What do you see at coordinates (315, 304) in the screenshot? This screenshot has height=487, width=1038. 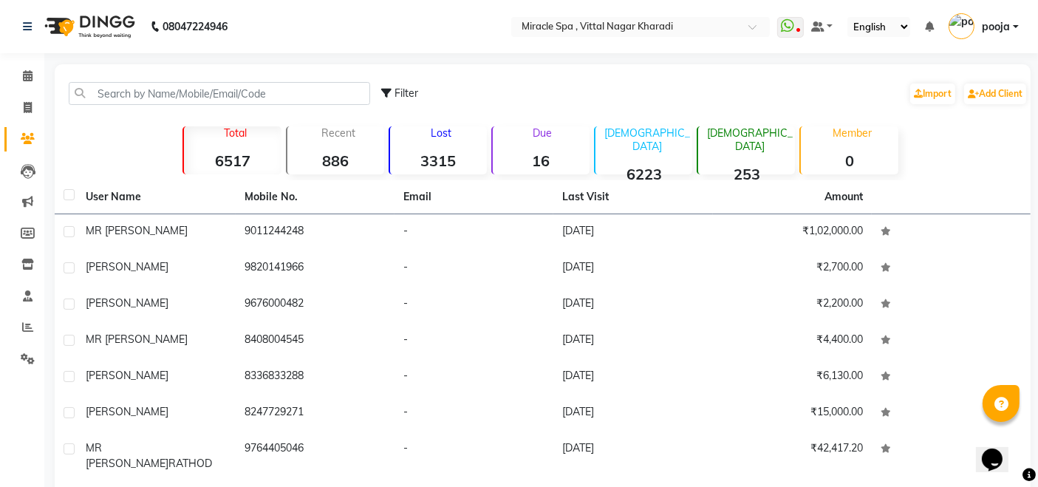 I see `td: 9676000482` at bounding box center [315, 304].